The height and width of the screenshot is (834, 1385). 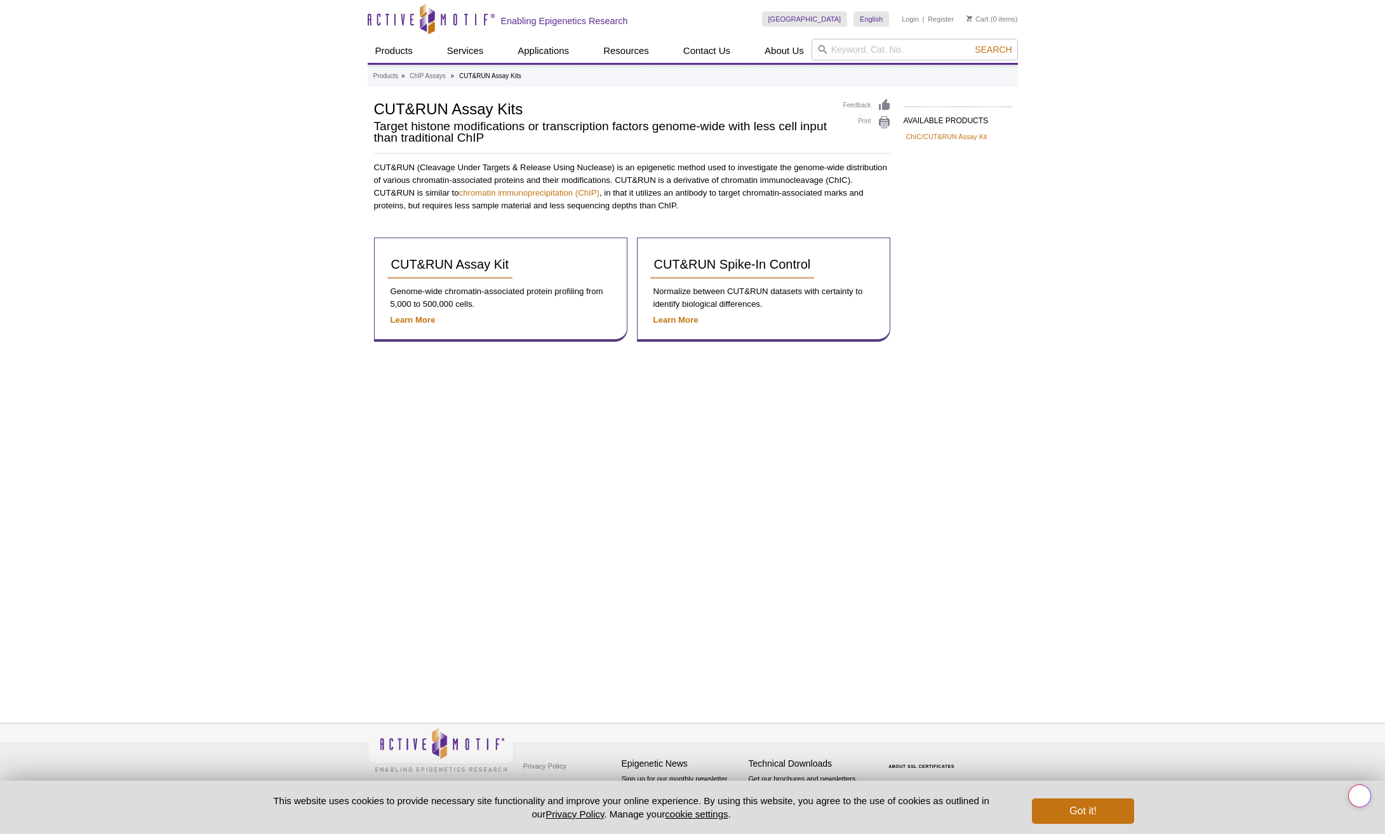 What do you see at coordinates (958, 117) in the screenshot?
I see `h2: AVAILABLE PRODUCTS` at bounding box center [958, 117].